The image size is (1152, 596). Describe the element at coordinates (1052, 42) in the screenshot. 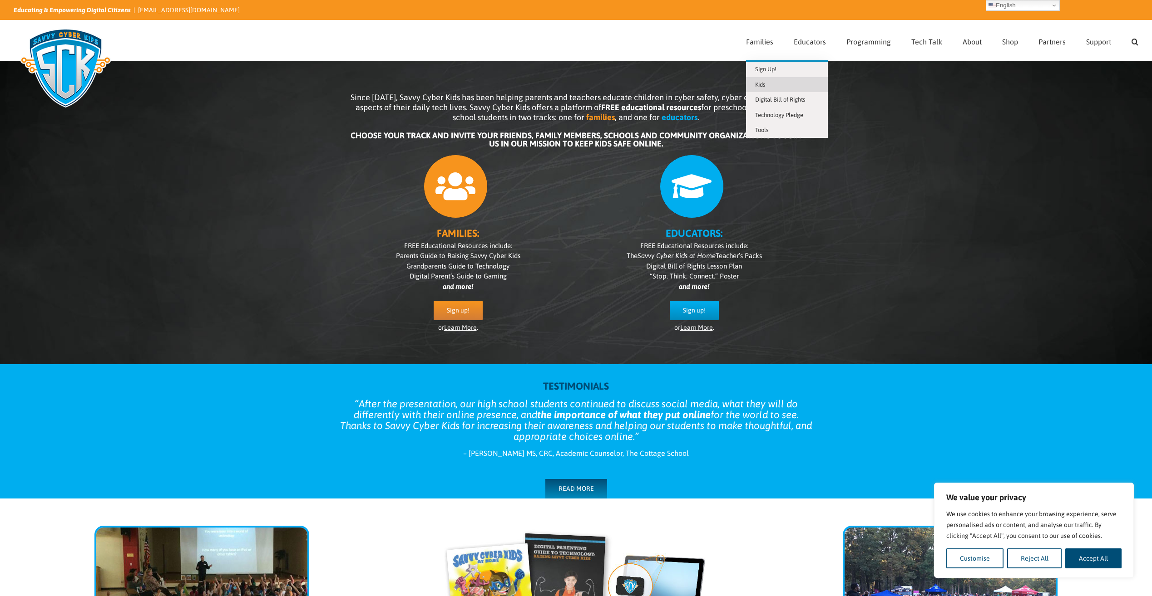

I see `span: Partners` at that location.